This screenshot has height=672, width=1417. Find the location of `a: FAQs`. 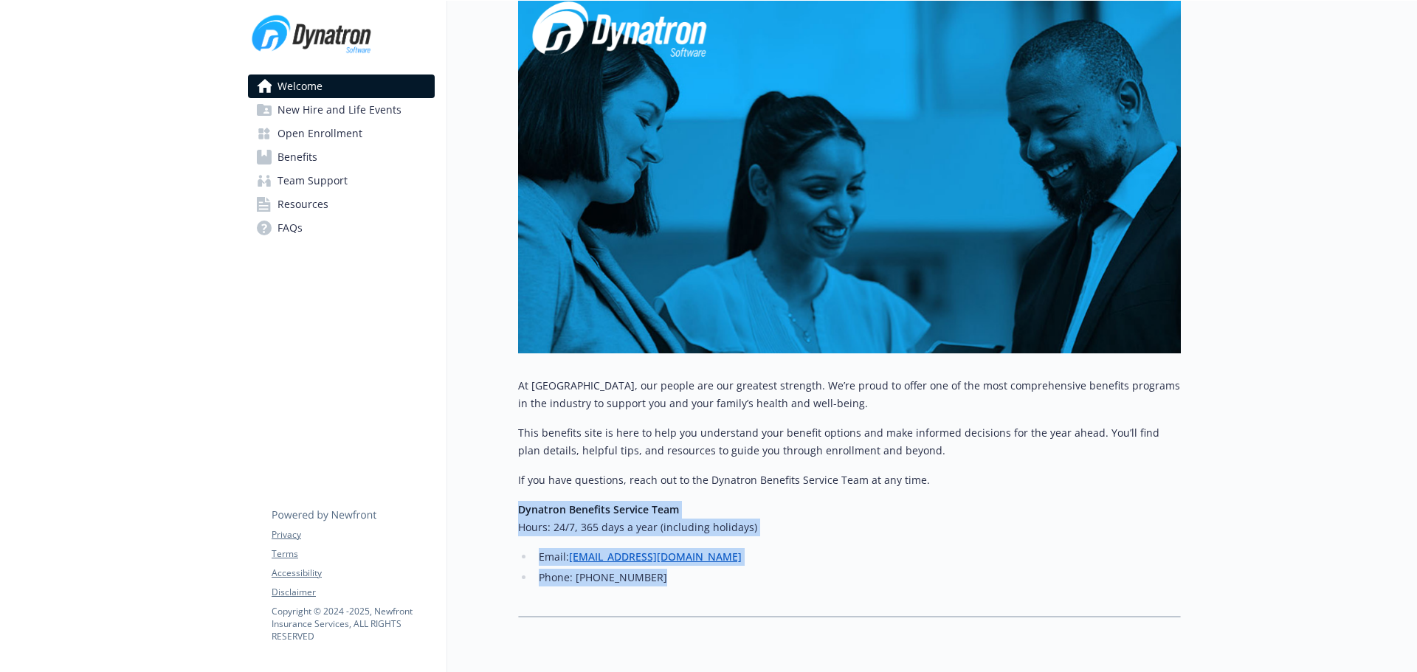

a: FAQs is located at coordinates (341, 228).